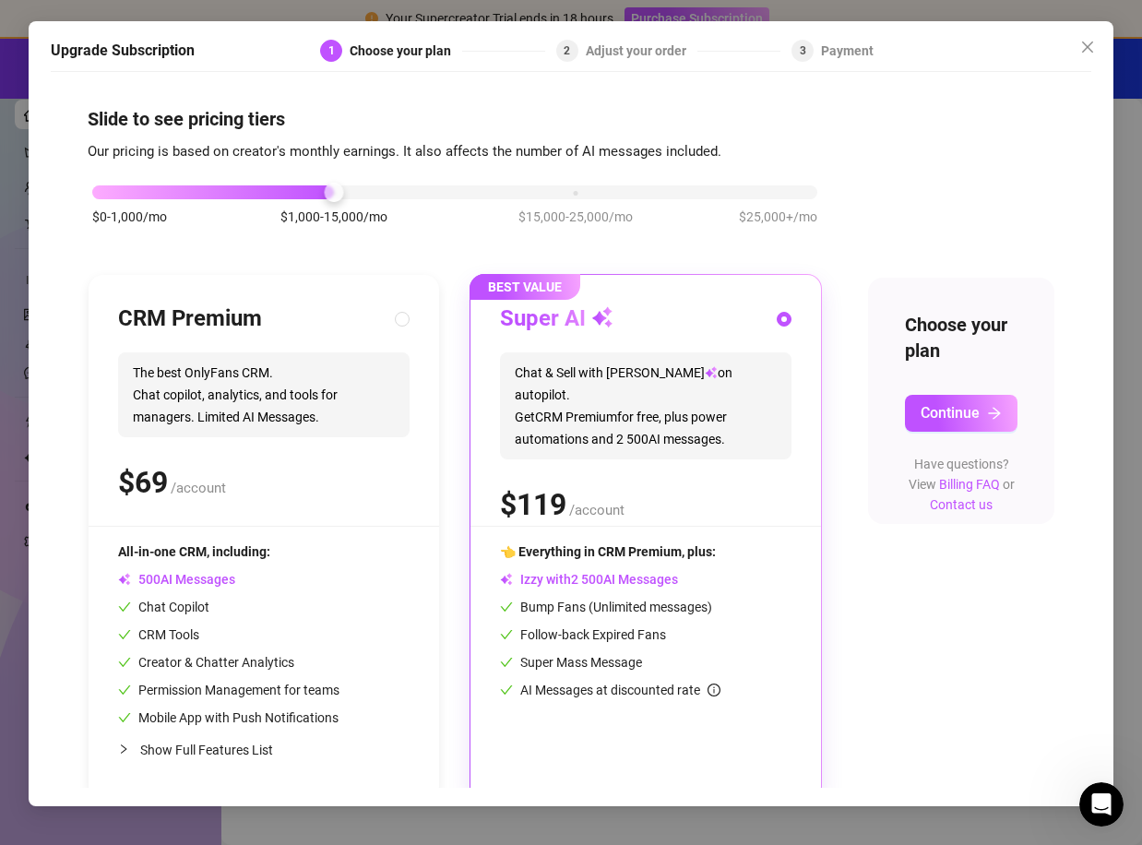 Image resolution: width=1142 pixels, height=845 pixels. What do you see at coordinates (231, 613) in the screenshot?
I see `button: Help` at bounding box center [231, 613].